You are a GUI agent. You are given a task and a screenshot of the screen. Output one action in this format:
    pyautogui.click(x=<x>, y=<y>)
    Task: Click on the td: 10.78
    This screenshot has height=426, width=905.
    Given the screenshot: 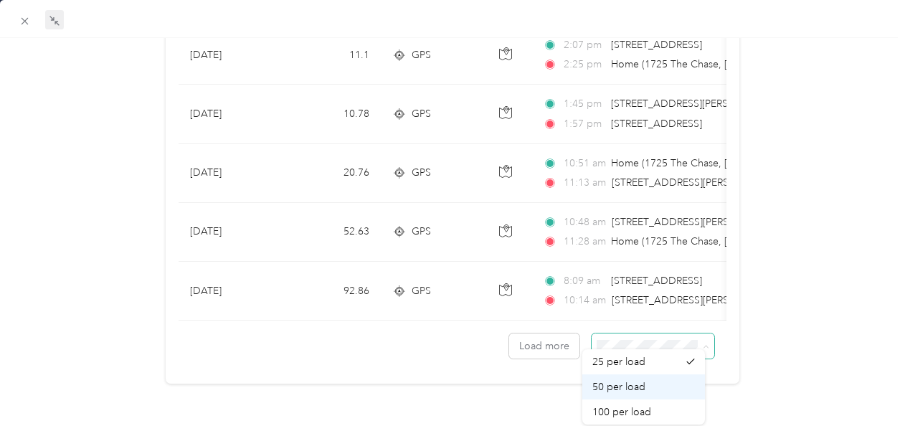 What is the action you would take?
    pyautogui.click(x=334, y=114)
    